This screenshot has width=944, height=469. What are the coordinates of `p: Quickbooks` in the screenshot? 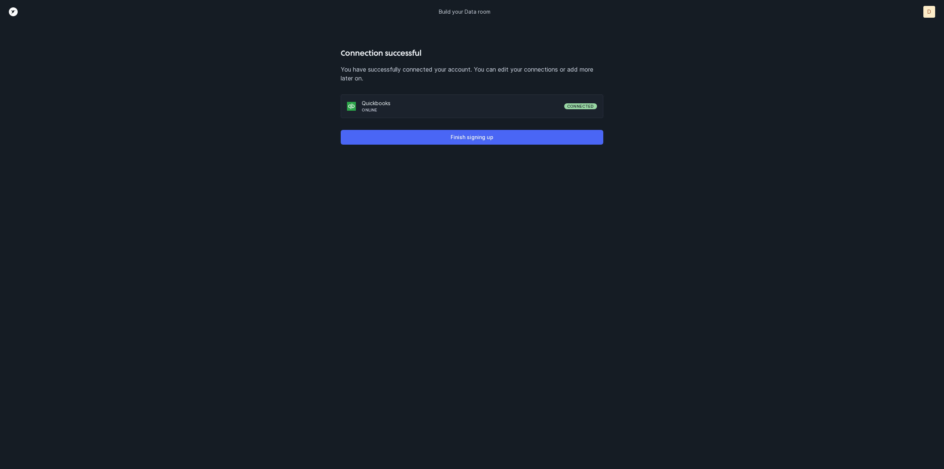 It's located at (463, 103).